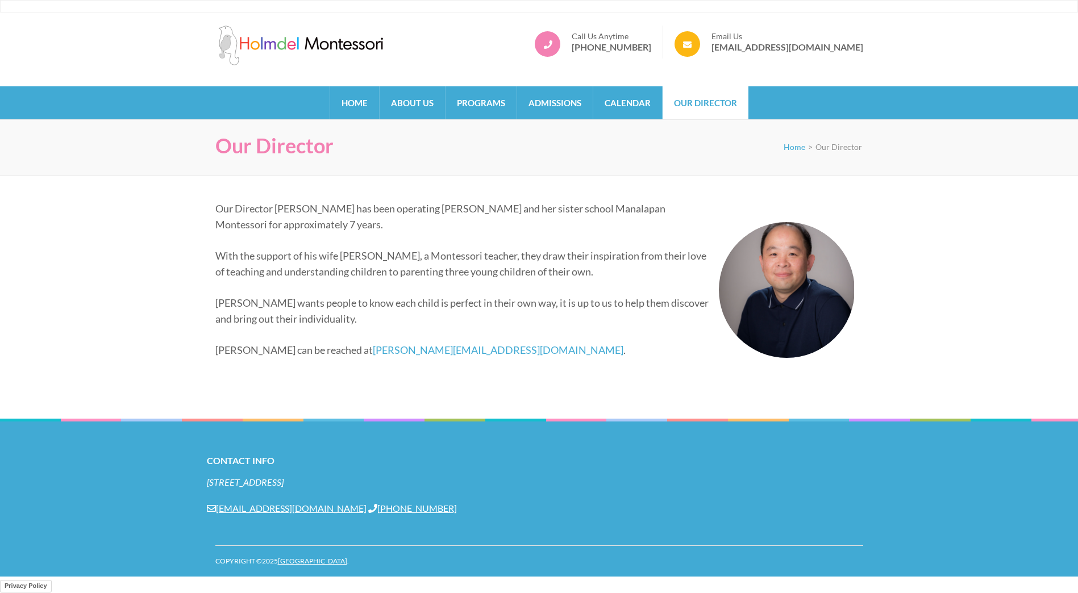 The image size is (1078, 593). Describe the element at coordinates (301, 45) in the screenshot. I see `img: Holmdel Montessori School` at that location.